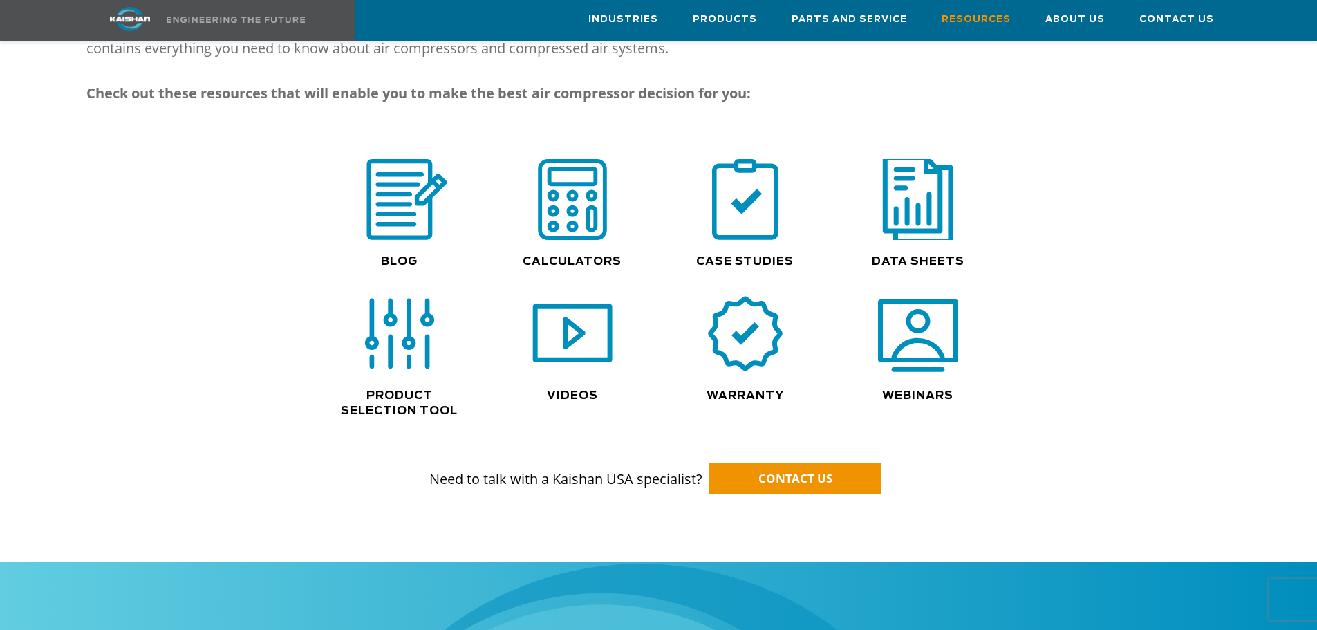 The image size is (1317, 630). Describe the element at coordinates (917, 395) in the screenshot. I see `a: Webinars` at that location.